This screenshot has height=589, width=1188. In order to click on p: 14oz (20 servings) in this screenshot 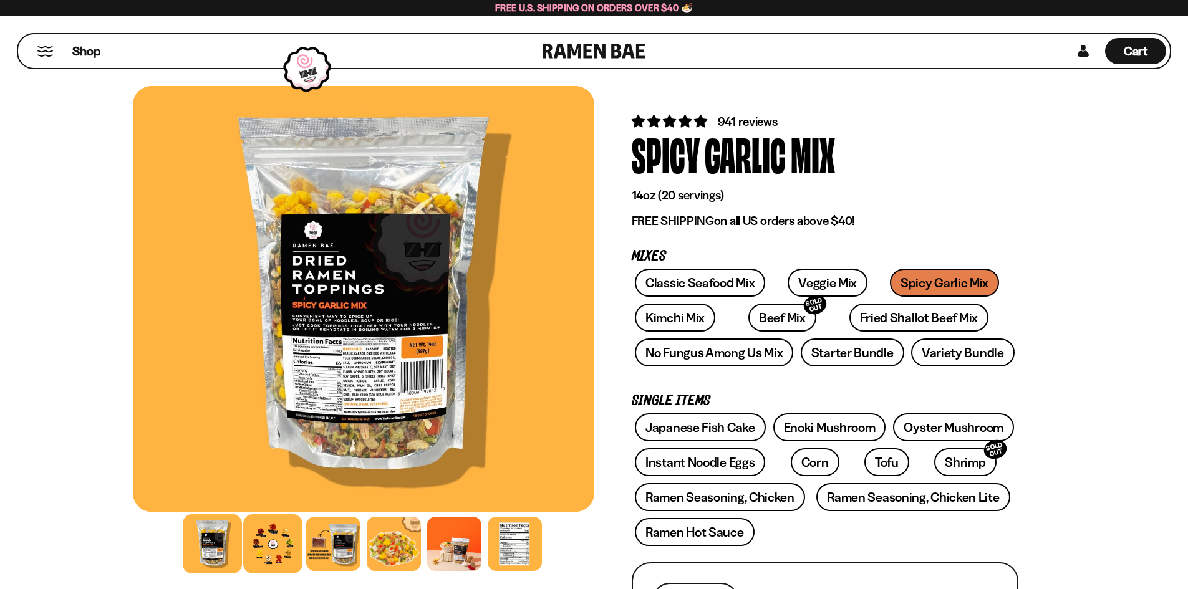, I will do `click(825, 195)`.